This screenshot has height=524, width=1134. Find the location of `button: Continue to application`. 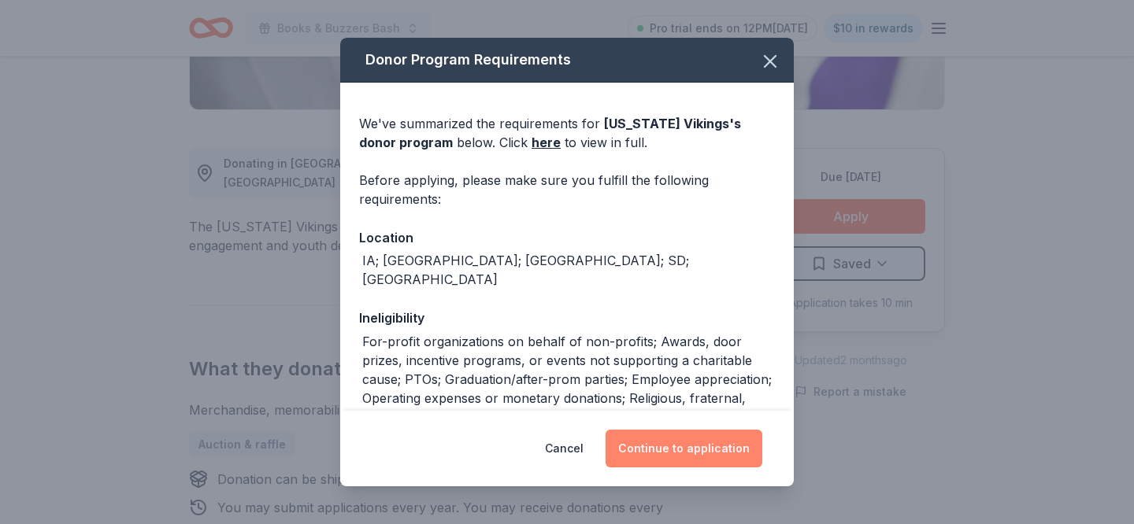

button: Continue to application is located at coordinates (683, 449).